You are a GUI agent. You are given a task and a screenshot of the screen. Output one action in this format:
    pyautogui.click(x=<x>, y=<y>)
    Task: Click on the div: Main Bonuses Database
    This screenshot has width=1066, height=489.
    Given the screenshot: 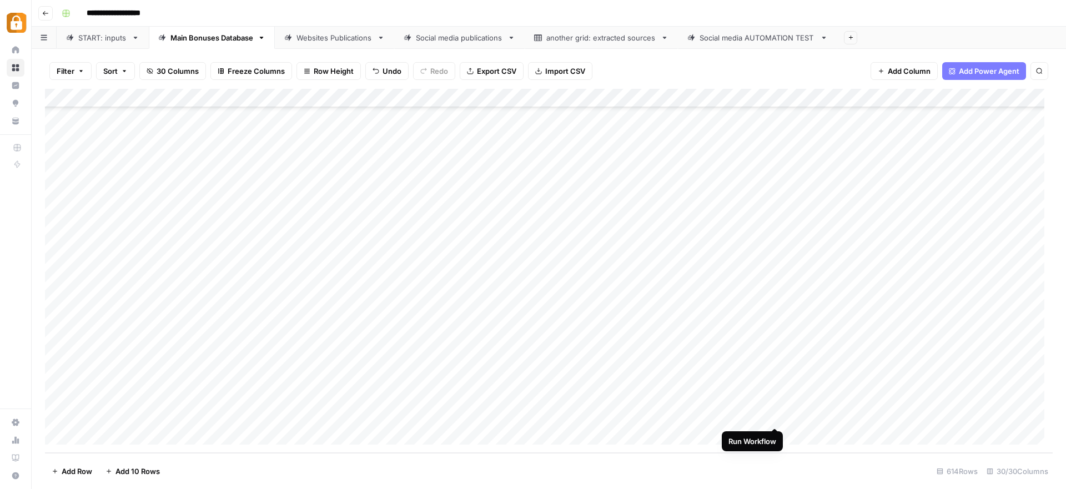 What is the action you would take?
    pyautogui.click(x=212, y=38)
    